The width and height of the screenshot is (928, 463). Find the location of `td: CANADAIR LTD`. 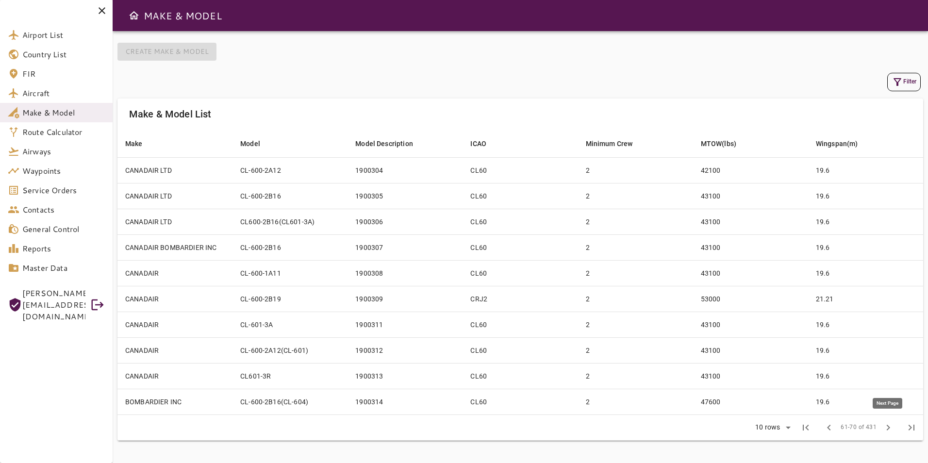

td: CANADAIR LTD is located at coordinates (175, 221).